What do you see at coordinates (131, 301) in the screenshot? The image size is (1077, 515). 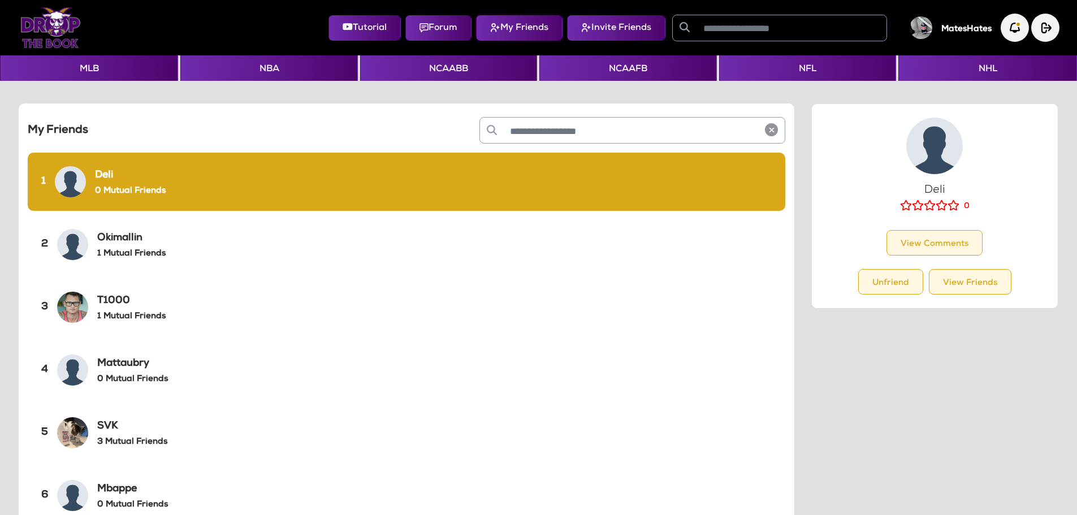 I see `h6: T1000` at bounding box center [131, 301].